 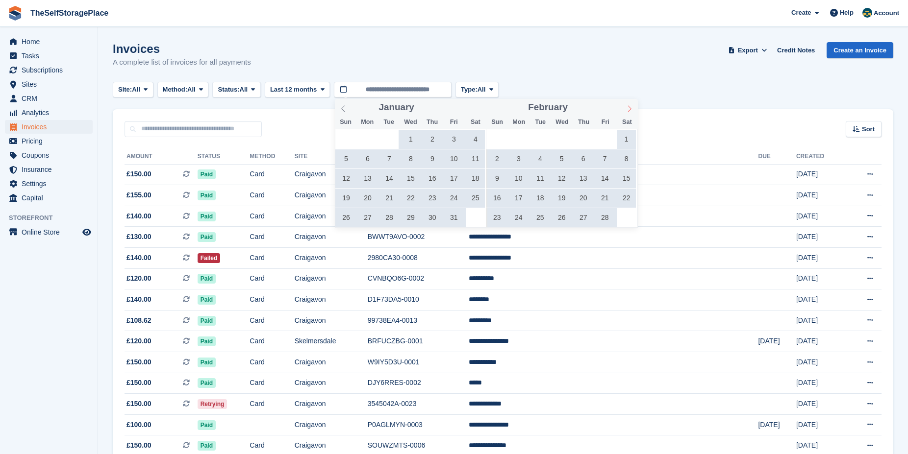 What do you see at coordinates (561, 198) in the screenshot?
I see `span: February 19, 2025` at bounding box center [561, 198].